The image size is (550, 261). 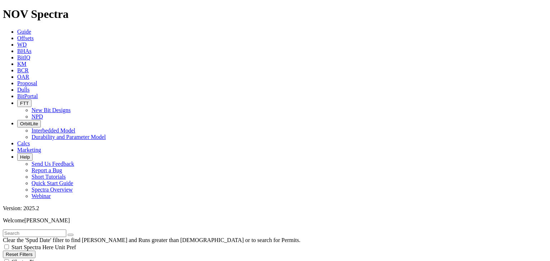 I want to click on span: WD, so click(x=22, y=44).